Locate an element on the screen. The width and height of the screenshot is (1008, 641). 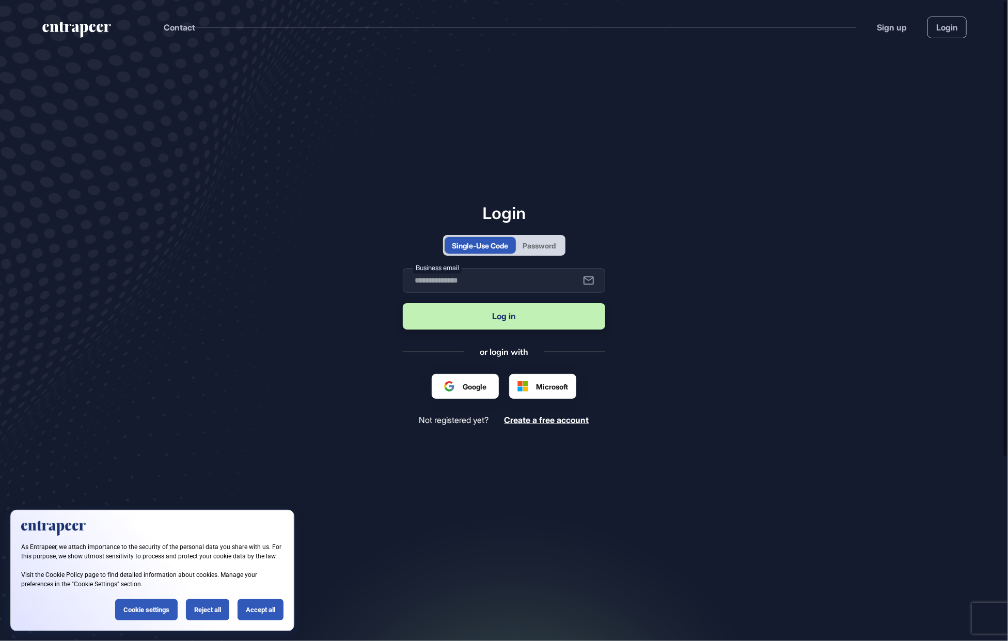
button: Log in is located at coordinates (504, 316).